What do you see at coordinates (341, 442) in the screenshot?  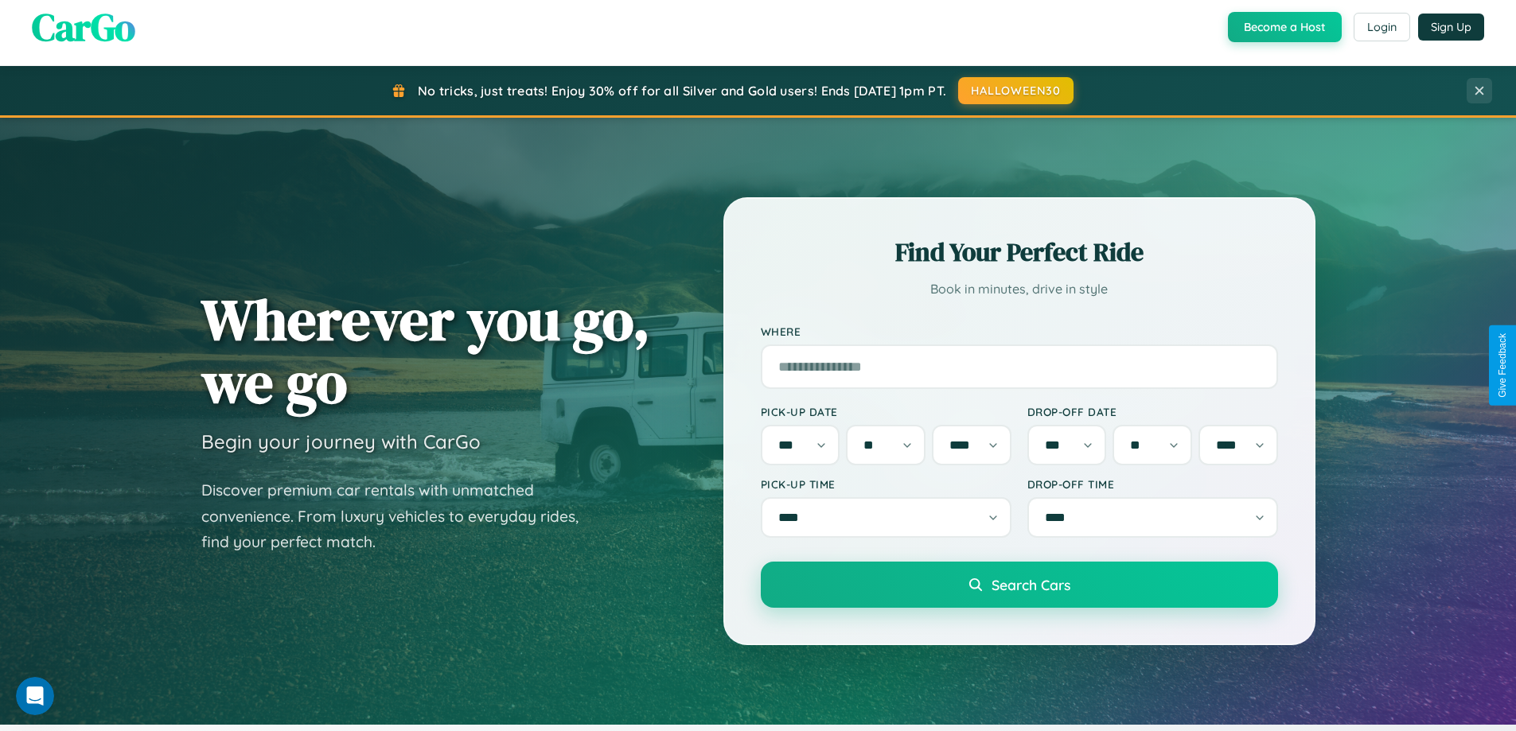 I see `h3: Begin your journey with CarGo` at bounding box center [341, 442].